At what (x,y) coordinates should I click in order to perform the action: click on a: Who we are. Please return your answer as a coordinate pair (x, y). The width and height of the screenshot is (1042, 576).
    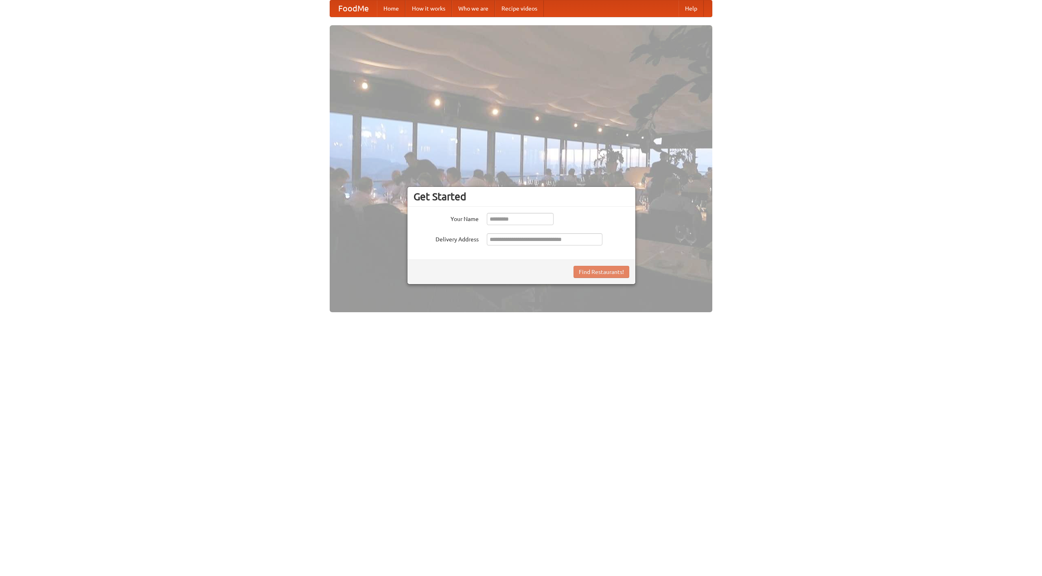
    Looking at the image, I should click on (473, 9).